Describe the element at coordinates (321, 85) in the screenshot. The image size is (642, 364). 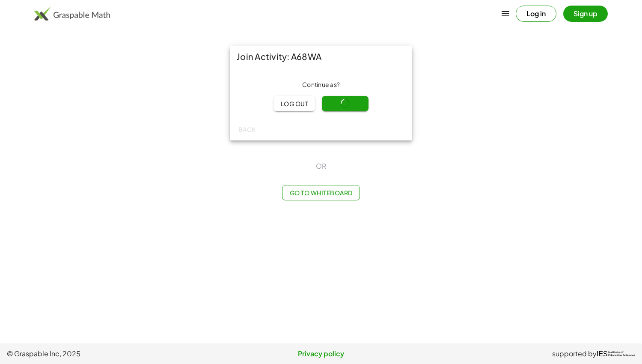
I see `div: Continue as ?` at that location.